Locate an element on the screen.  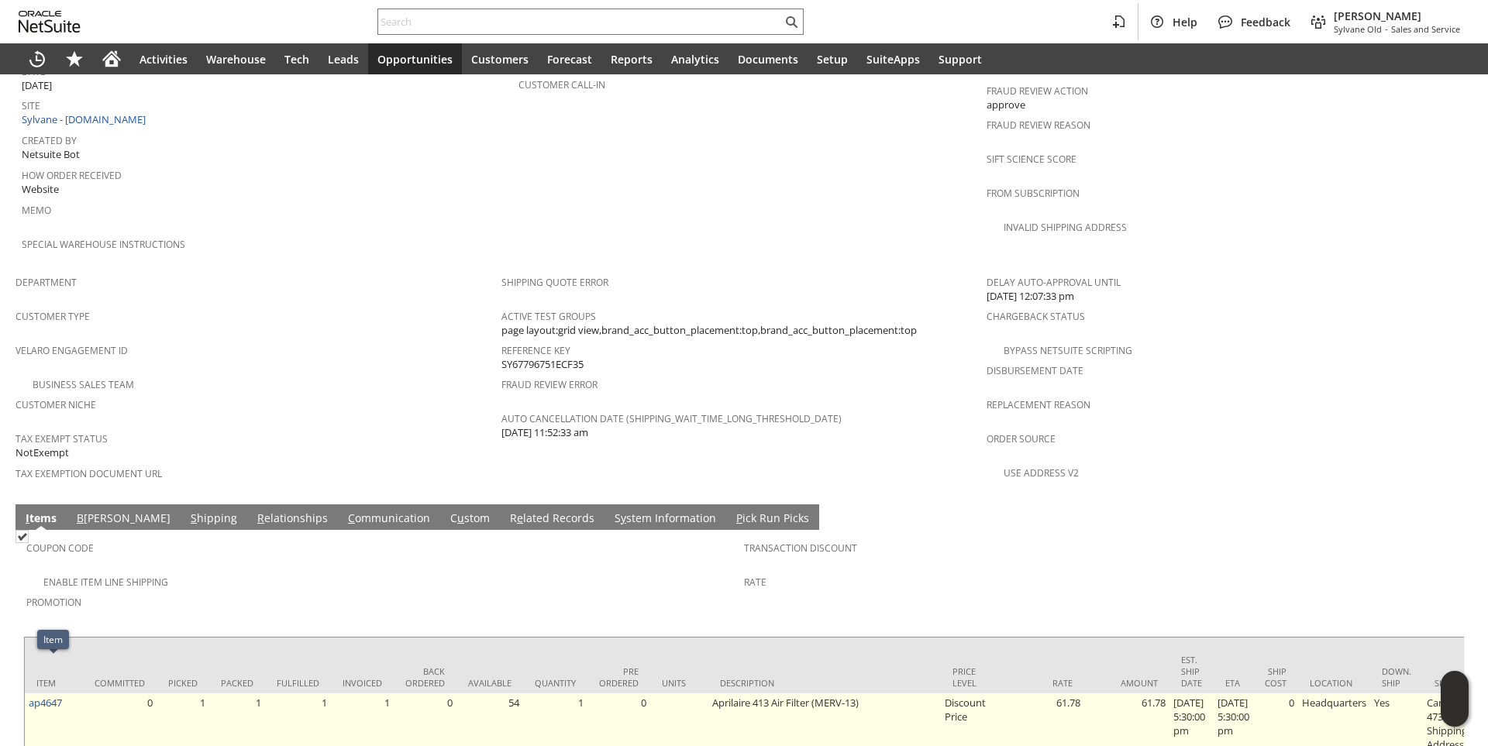
a: Velaro Engagement ID is located at coordinates (71, 350).